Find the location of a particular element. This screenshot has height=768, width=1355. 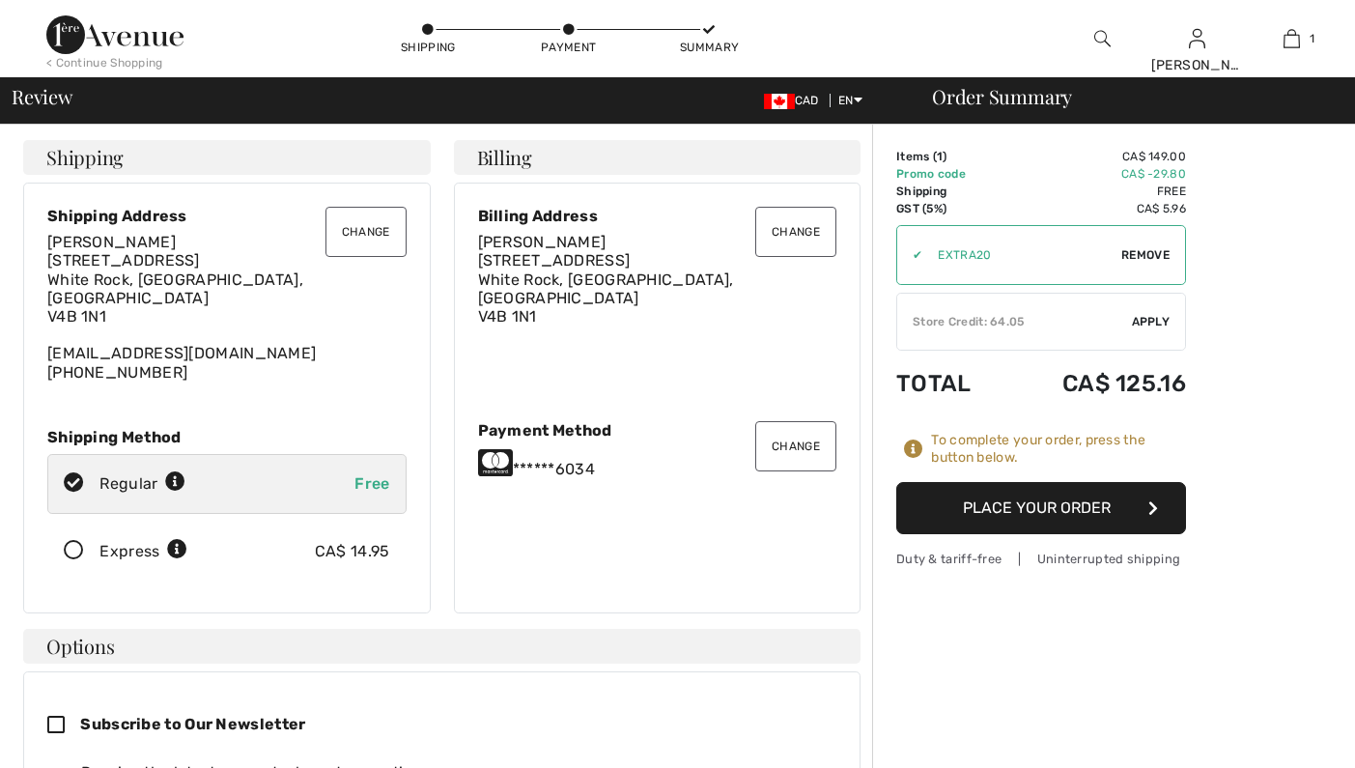

div: Summary is located at coordinates (709, 47).